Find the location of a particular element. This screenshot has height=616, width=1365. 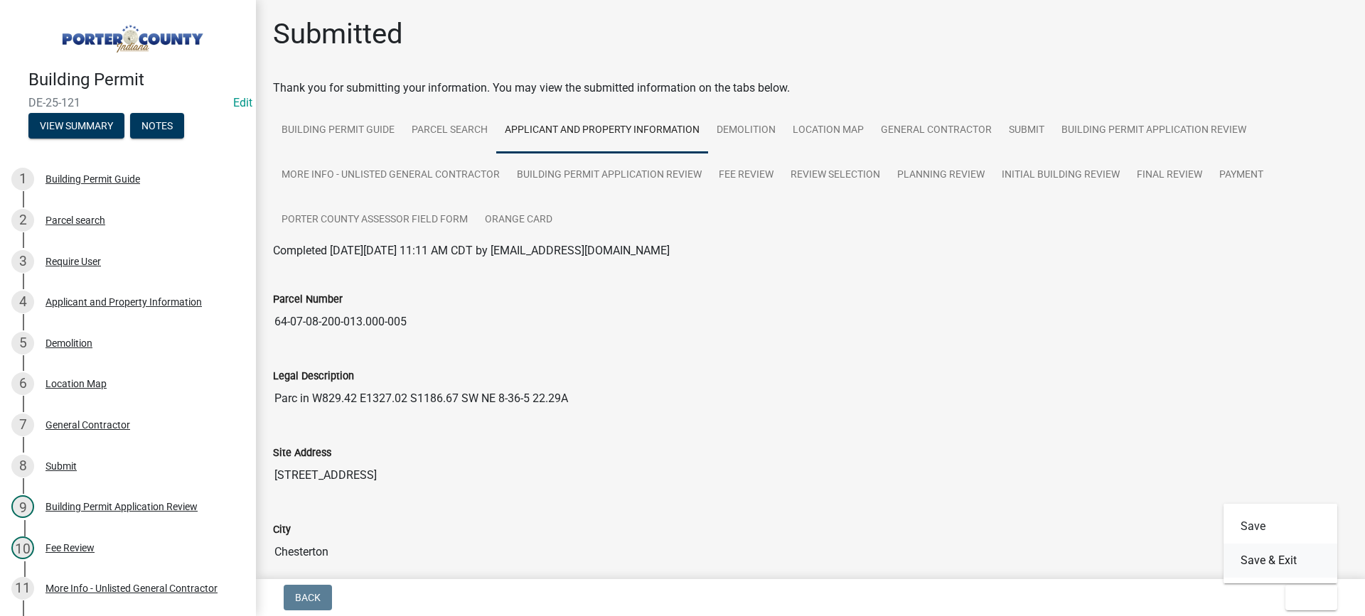

div: Fee Review is located at coordinates (70, 548).